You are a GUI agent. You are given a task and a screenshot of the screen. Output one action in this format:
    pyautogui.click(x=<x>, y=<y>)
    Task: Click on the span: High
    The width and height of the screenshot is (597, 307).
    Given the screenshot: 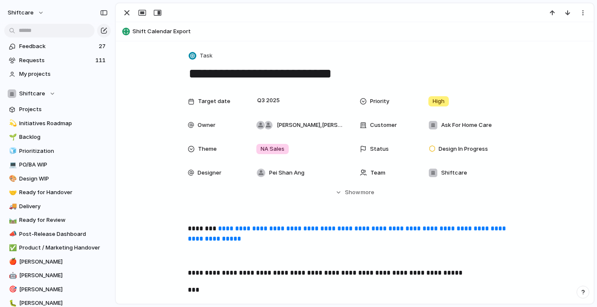 What is the action you would take?
    pyautogui.click(x=438, y=101)
    